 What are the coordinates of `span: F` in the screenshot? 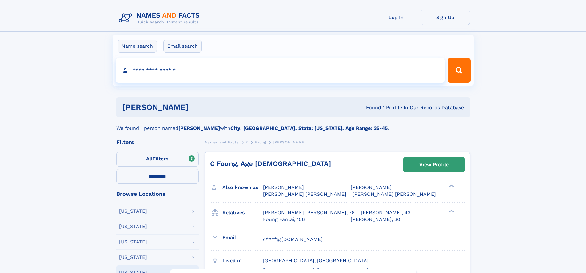 It's located at (247, 142).